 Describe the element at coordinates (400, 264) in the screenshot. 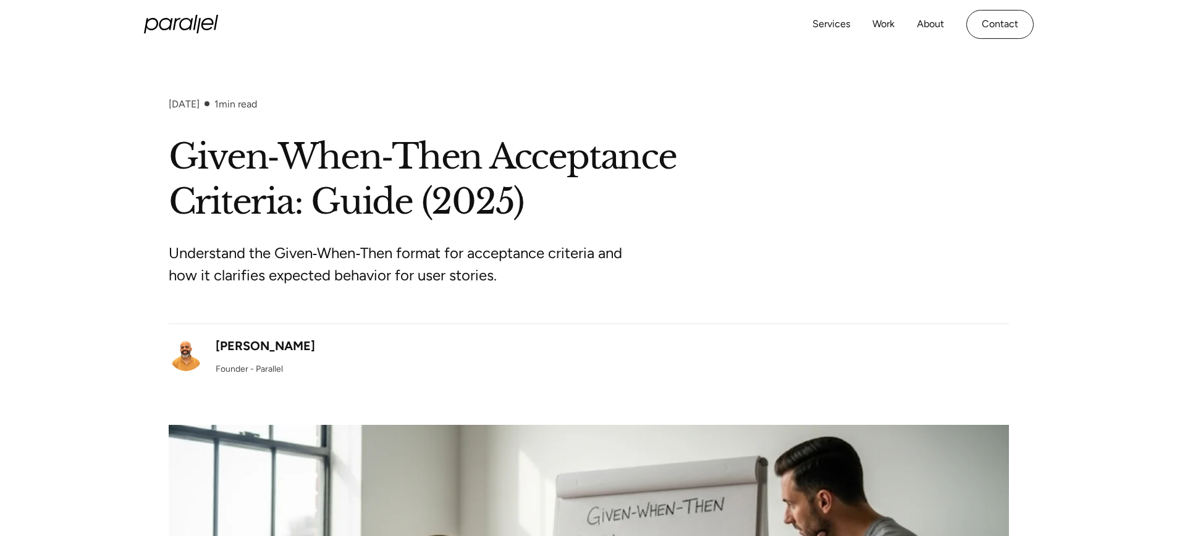

I see `p: Understand the Given‑When‑Then format for acceptance criteria and how it clarifies expected behav...` at that location.